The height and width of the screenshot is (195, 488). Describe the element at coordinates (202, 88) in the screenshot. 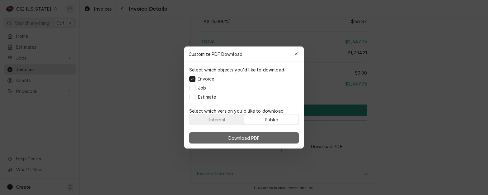

I see `label: Job` at that location.